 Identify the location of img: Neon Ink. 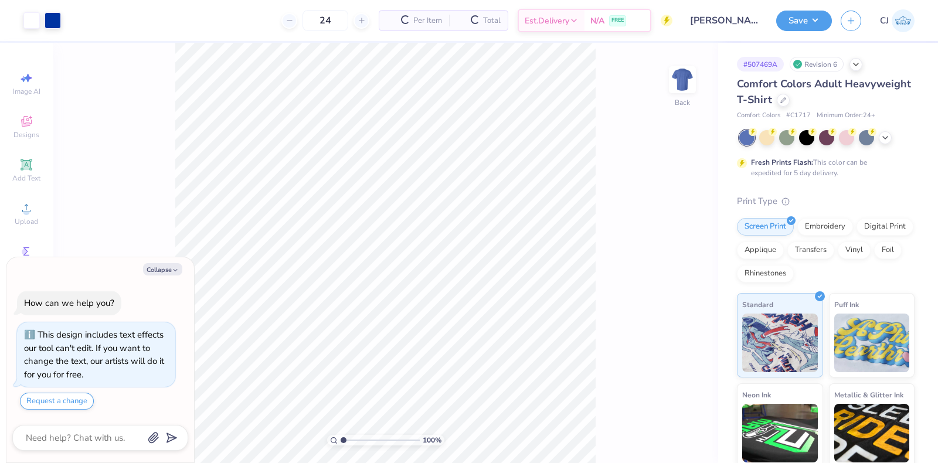
(779, 433).